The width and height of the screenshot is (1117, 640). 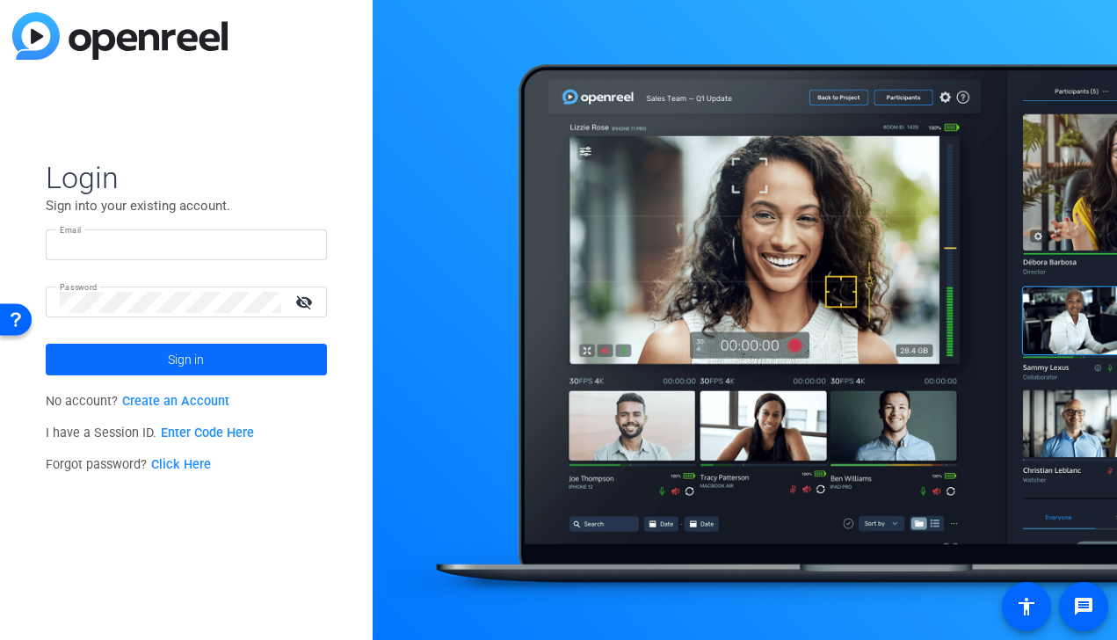 I want to click on mat-icon: visibility_off, so click(x=306, y=301).